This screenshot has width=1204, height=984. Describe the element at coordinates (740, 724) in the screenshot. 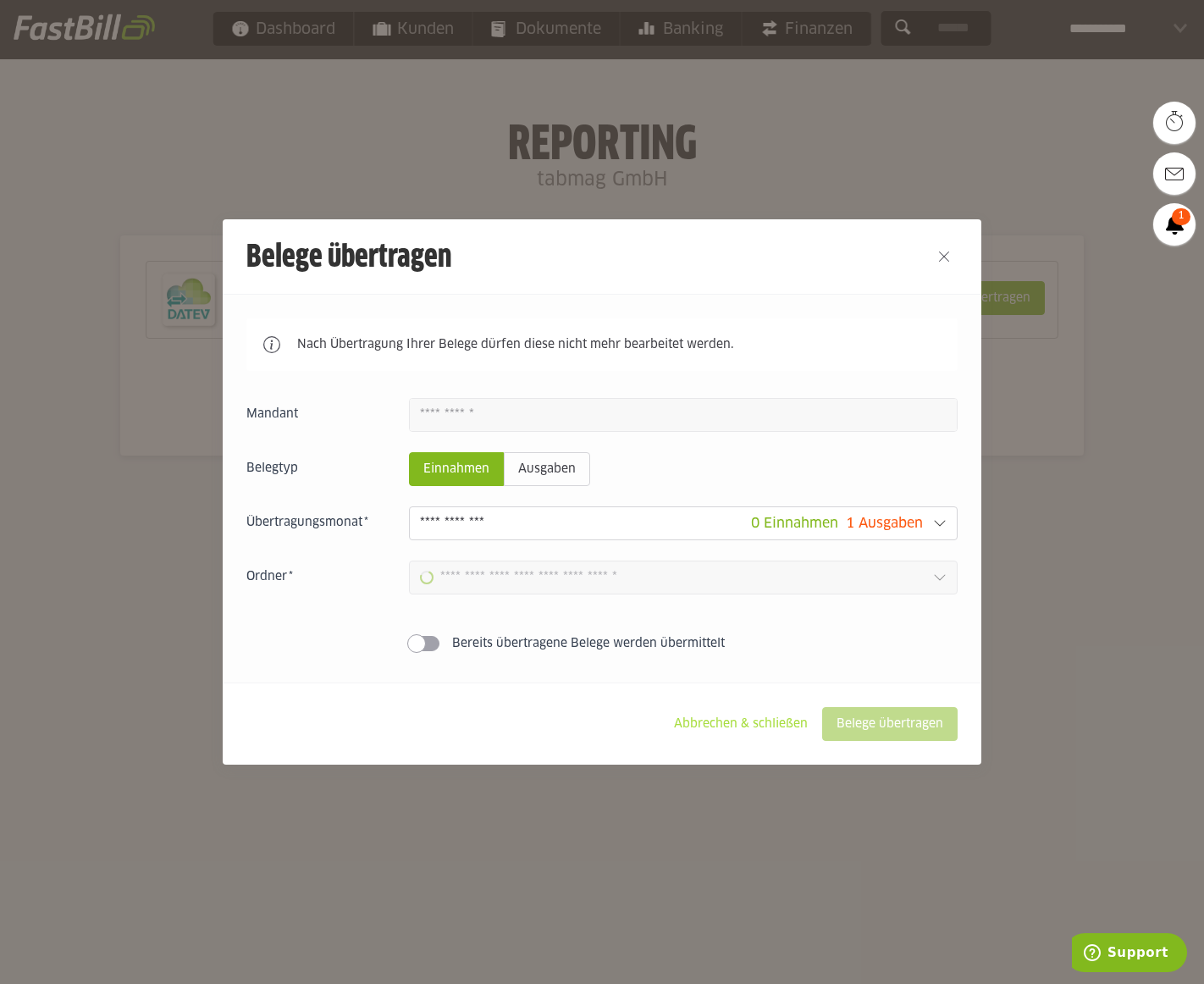

I see `sl-button: Abbrechen & schließen` at that location.